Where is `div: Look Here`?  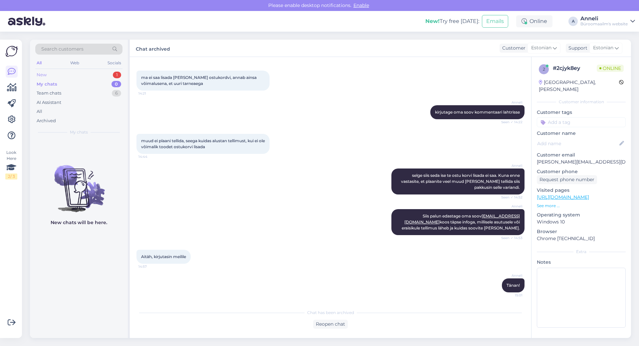 div: Look Here is located at coordinates (11, 164).